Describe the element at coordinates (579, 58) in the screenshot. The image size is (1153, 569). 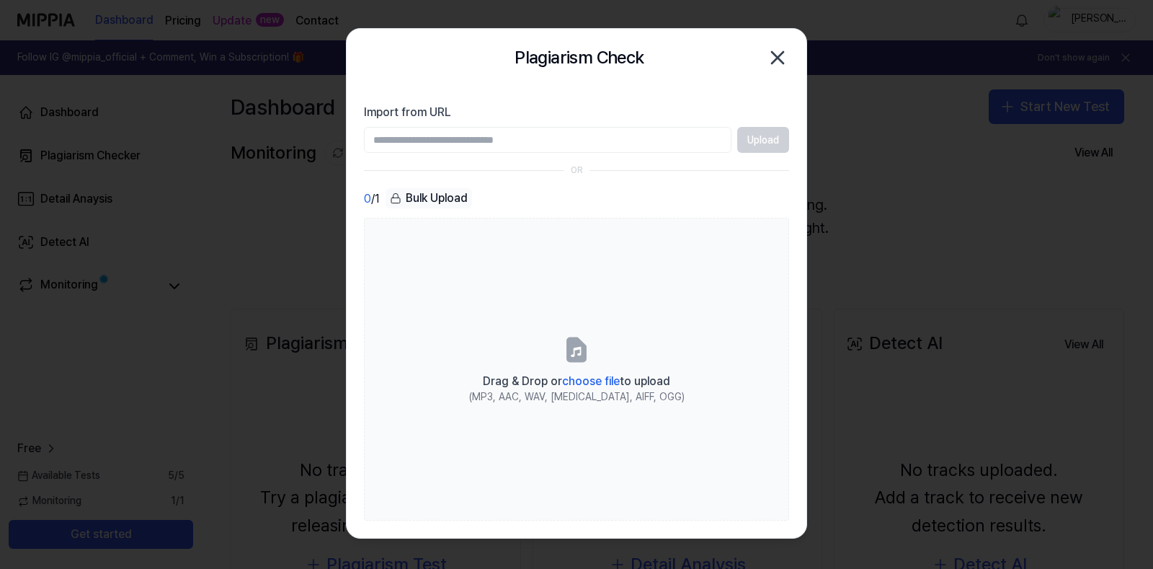
I see `h2: Plagiarism Check` at that location.